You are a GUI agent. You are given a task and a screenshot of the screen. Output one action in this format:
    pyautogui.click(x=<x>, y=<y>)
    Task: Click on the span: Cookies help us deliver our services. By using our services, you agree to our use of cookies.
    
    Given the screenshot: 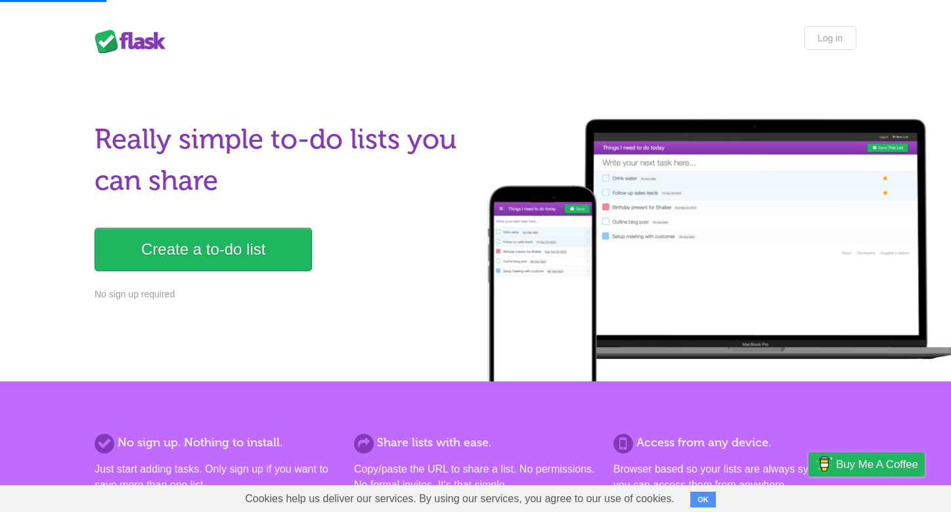 What is the action you would take?
    pyautogui.click(x=460, y=499)
    